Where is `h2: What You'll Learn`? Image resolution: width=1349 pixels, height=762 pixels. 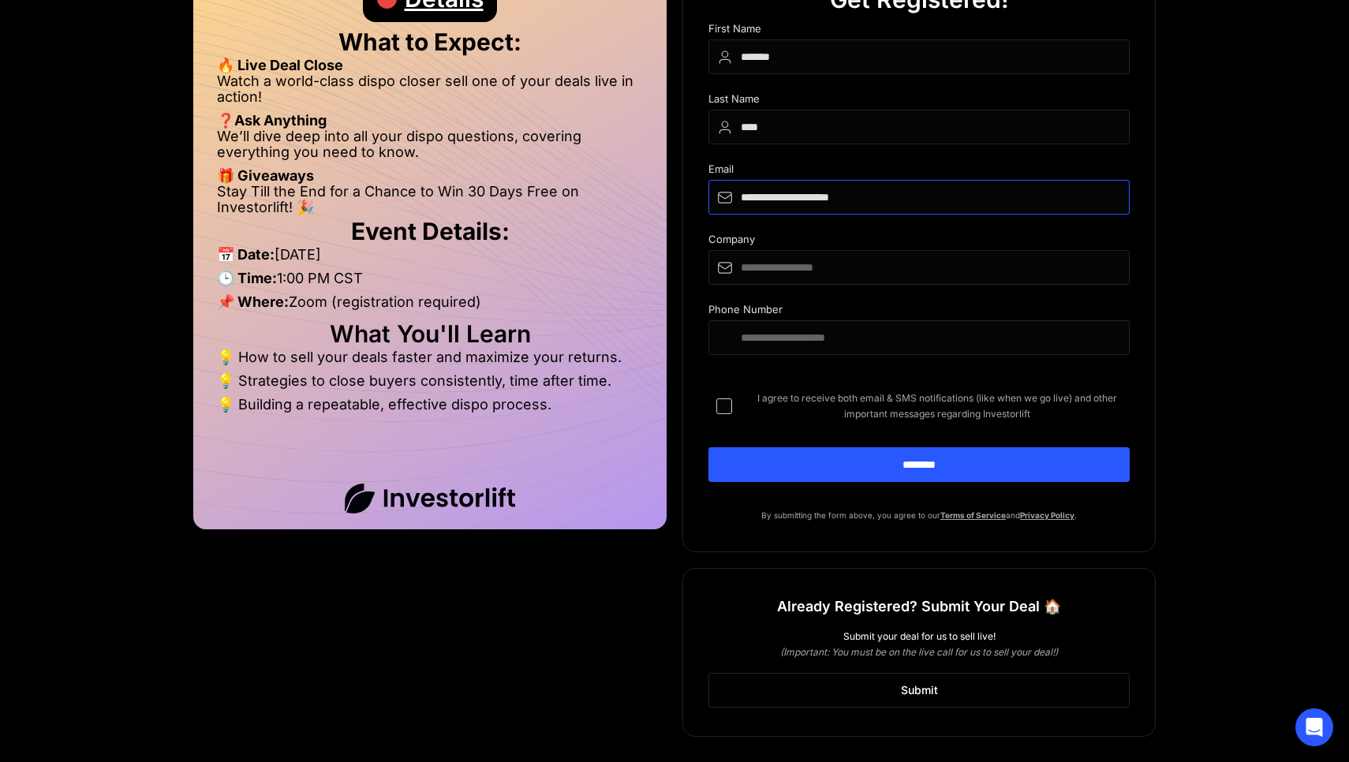
h2: What You'll Learn is located at coordinates (430, 334).